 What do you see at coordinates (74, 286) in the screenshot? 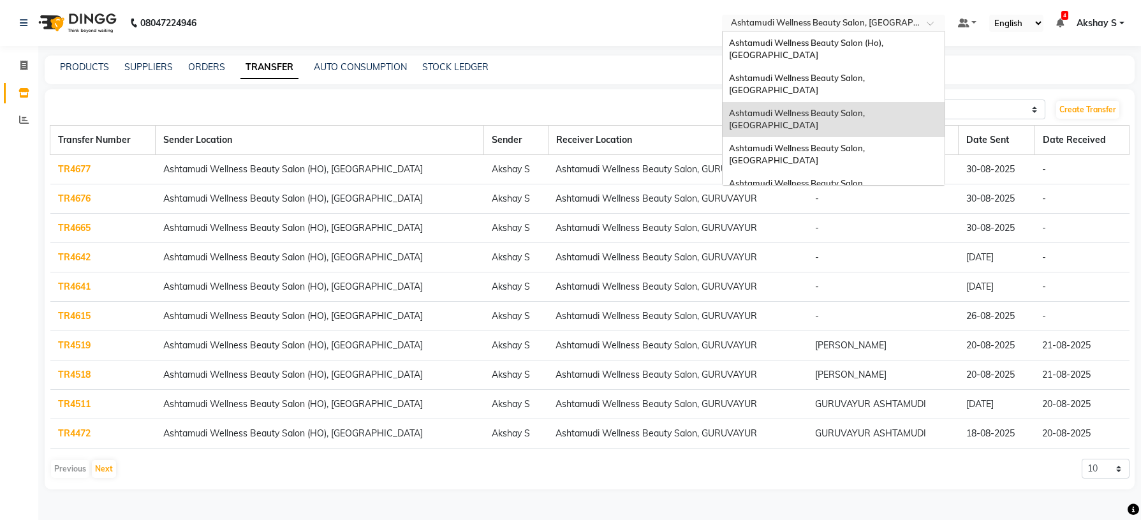
I see `a: TR4641` at bounding box center [74, 286].